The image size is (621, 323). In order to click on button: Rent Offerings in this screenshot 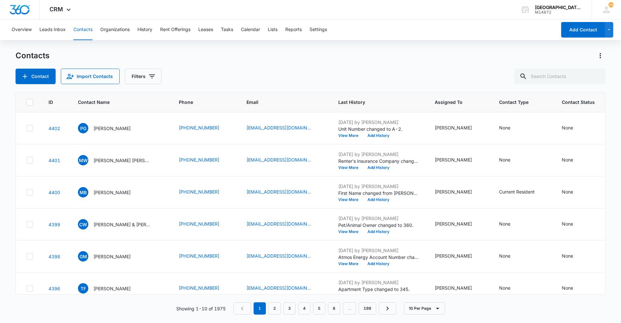, I will do `click(175, 30)`.